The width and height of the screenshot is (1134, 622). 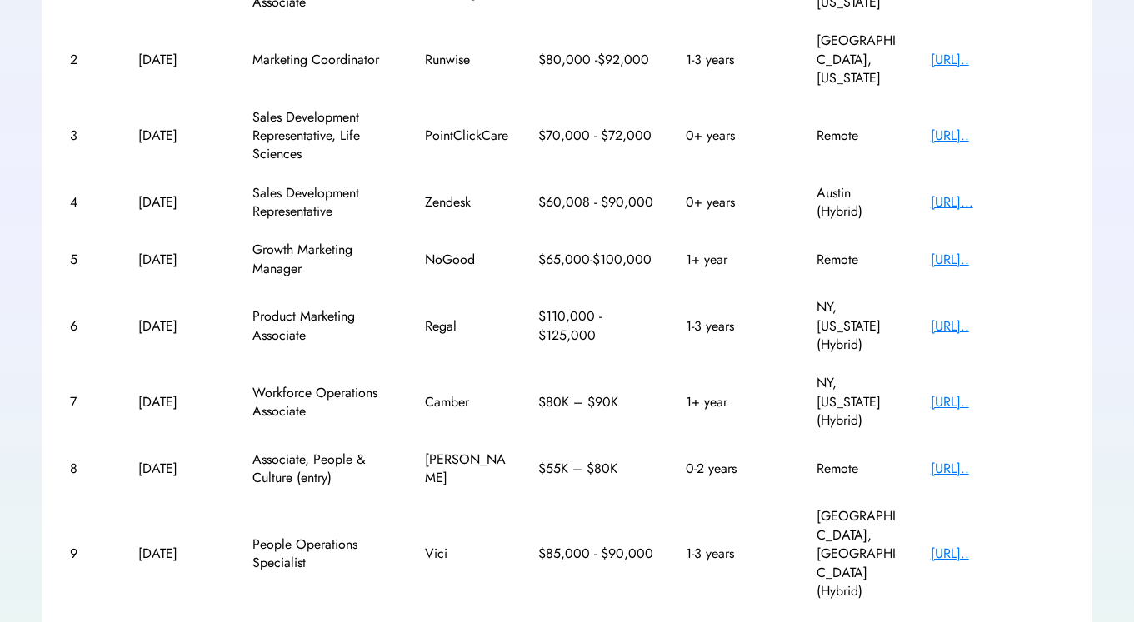 I want to click on div: Sales Development Representative, so click(x=323, y=202).